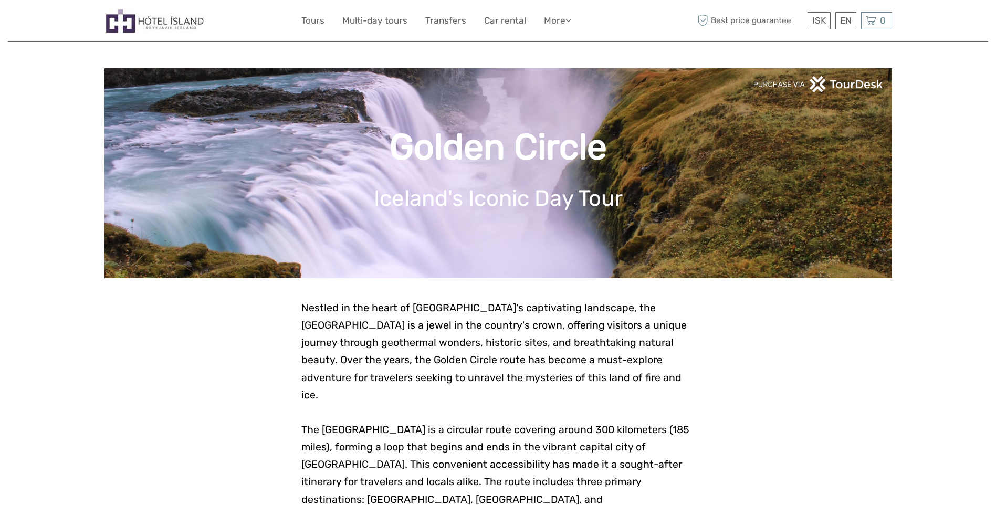 Image resolution: width=996 pixels, height=505 pixels. What do you see at coordinates (557, 20) in the screenshot?
I see `a: More` at bounding box center [557, 20].